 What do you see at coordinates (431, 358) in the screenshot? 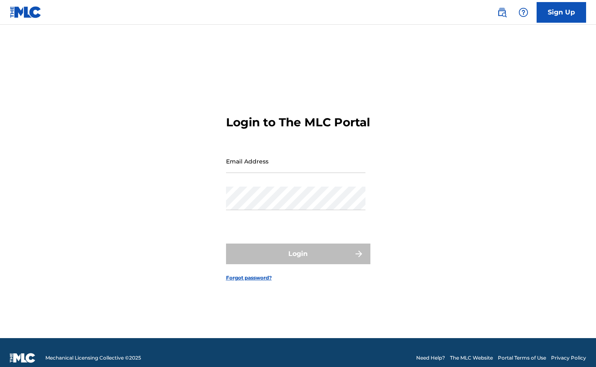
I see `a: Need Help?` at bounding box center [431, 358].